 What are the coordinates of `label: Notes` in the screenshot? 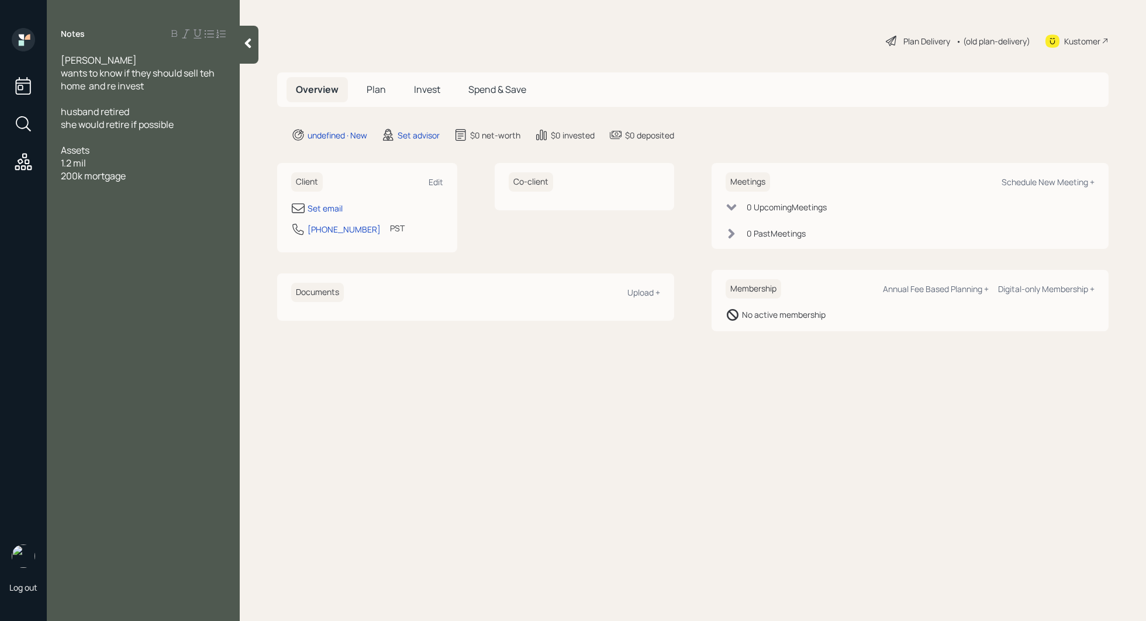 It's located at (72, 34).